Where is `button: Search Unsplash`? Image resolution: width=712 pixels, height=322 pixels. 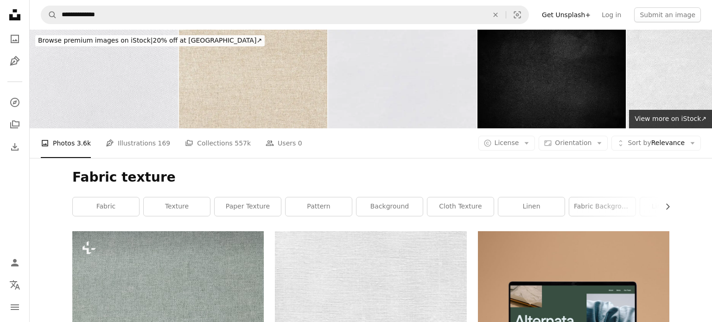
button: Search Unsplash is located at coordinates (49, 15).